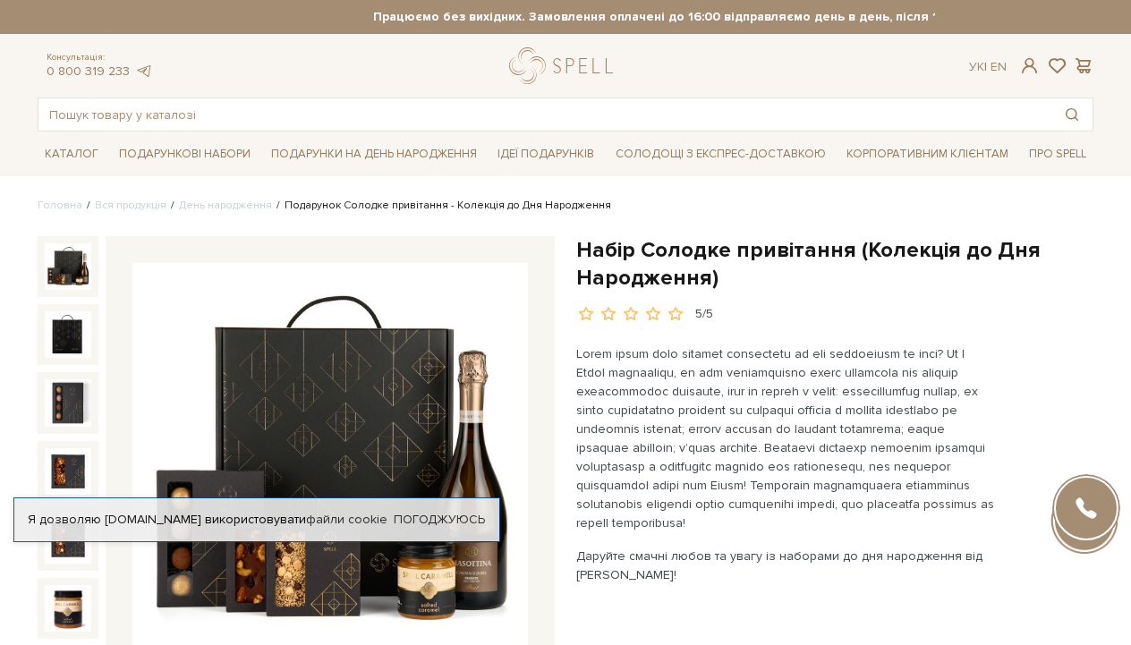 This screenshot has height=645, width=1131. I want to click on span: Консультація:, so click(99, 57).